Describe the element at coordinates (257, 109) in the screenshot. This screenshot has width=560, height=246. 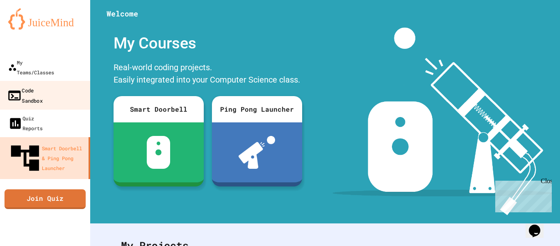
I see `div: Ping Pong Launcher` at that location.